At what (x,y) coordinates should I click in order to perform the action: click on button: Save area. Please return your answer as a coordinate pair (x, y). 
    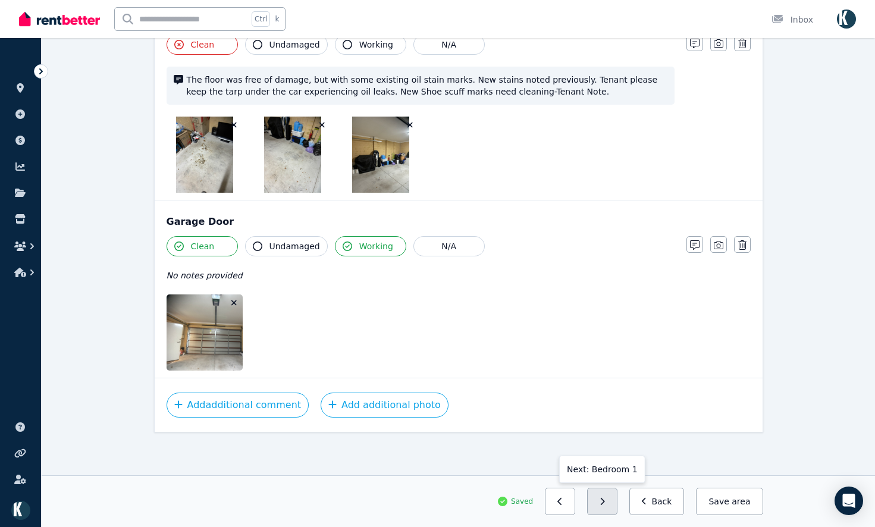
    Looking at the image, I should click on (729, 501).